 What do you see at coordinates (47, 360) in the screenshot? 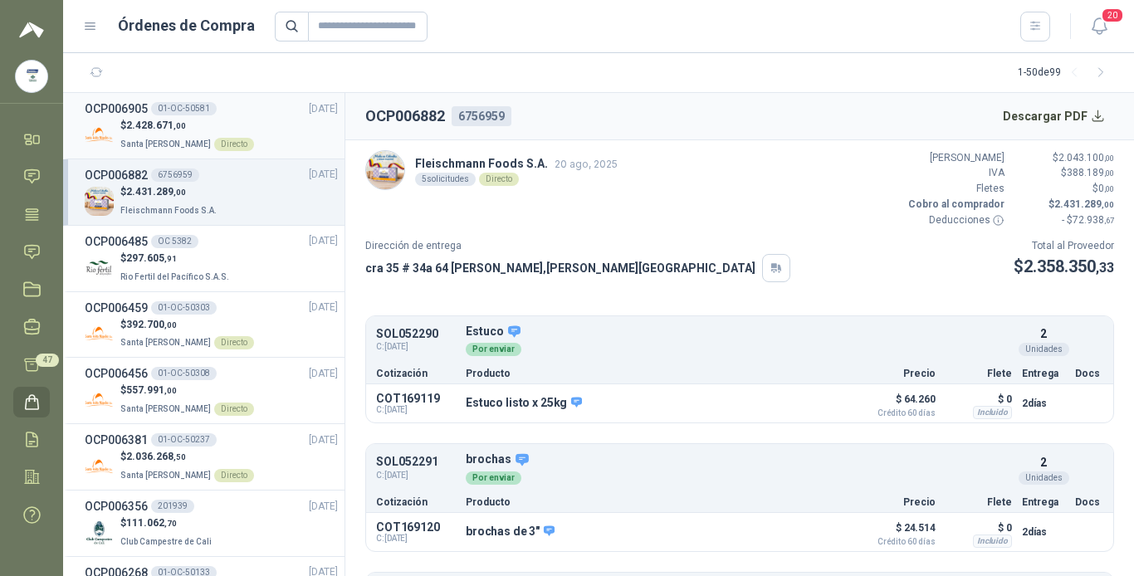
I see `span: 47` at bounding box center [47, 360].